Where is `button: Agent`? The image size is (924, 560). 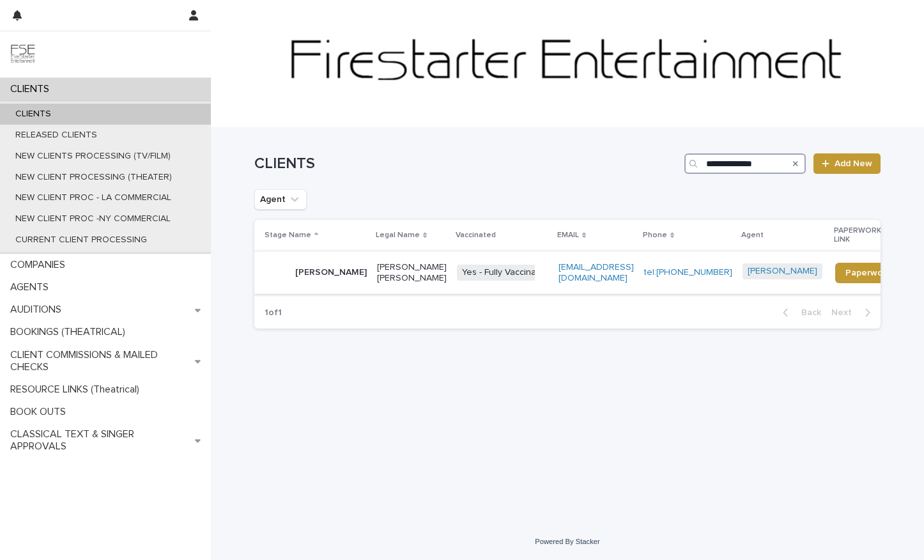
button: Agent is located at coordinates (281, 199).